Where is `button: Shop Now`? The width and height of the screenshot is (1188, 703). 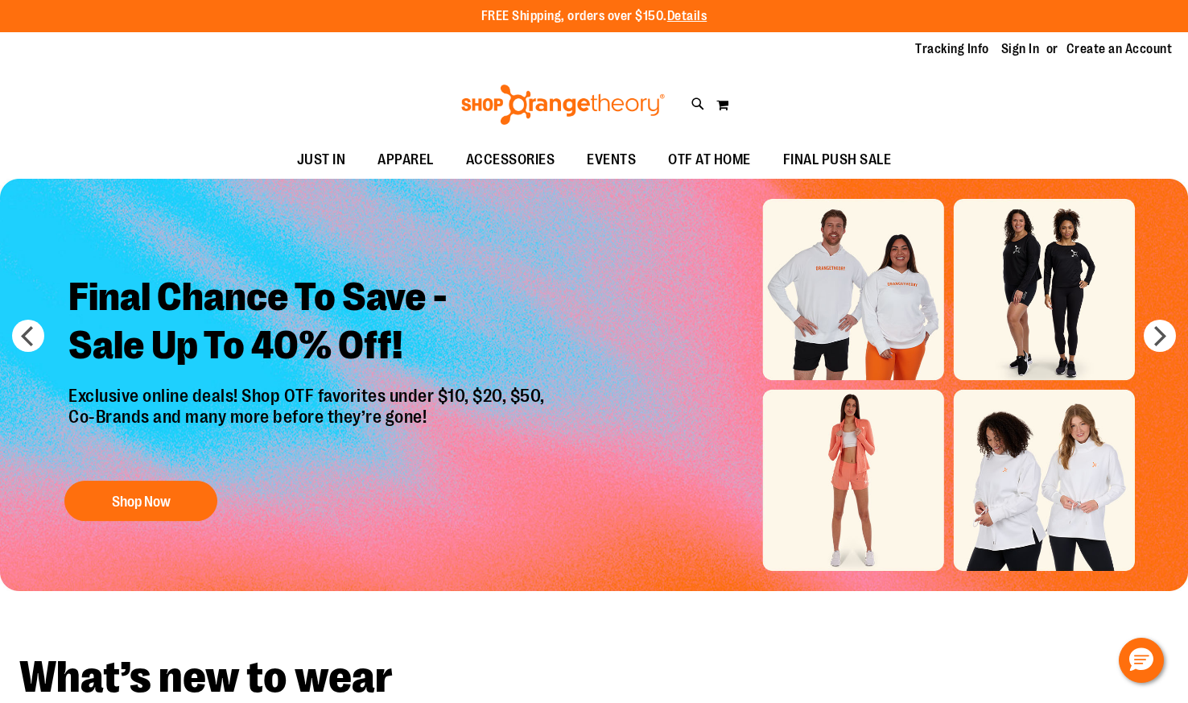 button: Shop Now is located at coordinates (141, 501).